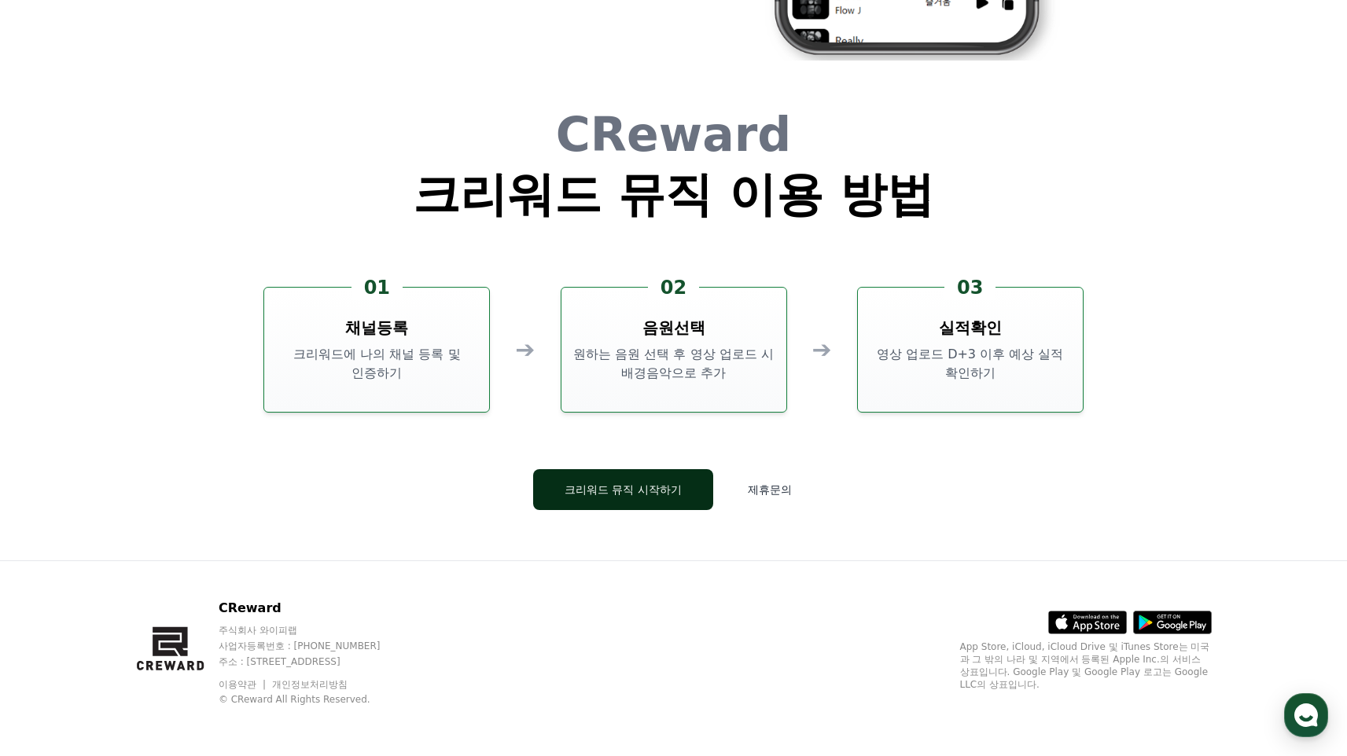 The image size is (1347, 756). Describe the element at coordinates (623, 490) in the screenshot. I see `button: 크리워드 뮤직 시작하기` at that location.